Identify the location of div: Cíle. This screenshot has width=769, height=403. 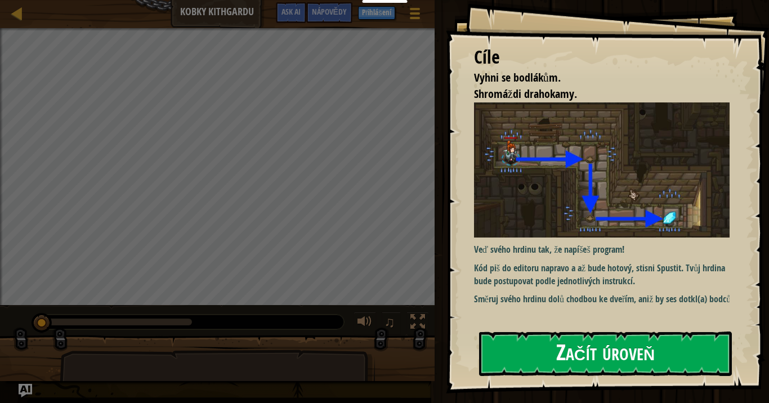
(602, 57).